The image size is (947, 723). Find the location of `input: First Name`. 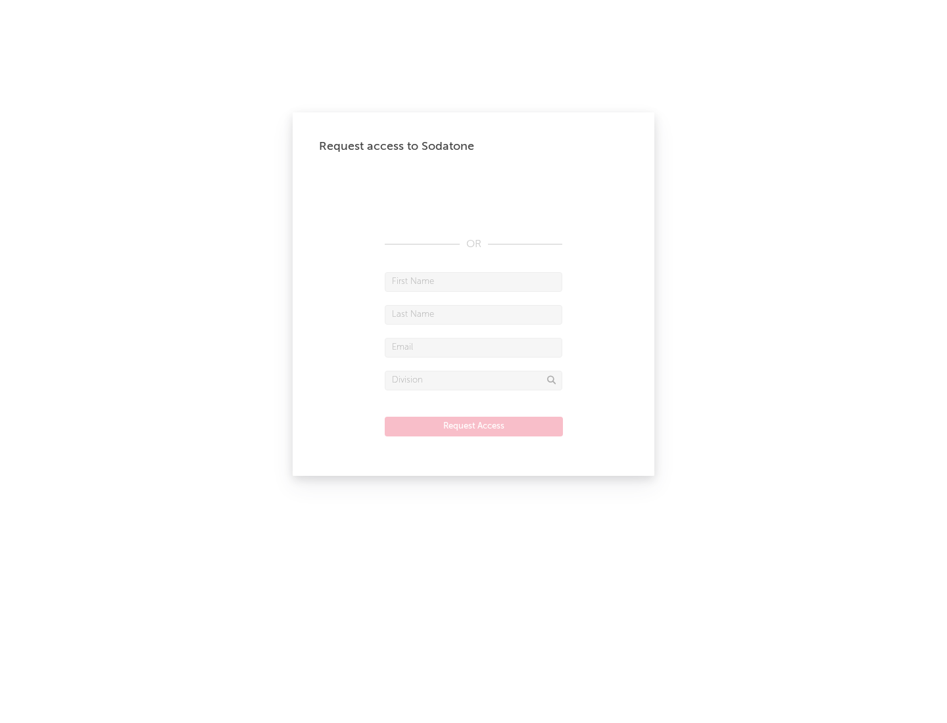

input: First Name is located at coordinates (474, 282).